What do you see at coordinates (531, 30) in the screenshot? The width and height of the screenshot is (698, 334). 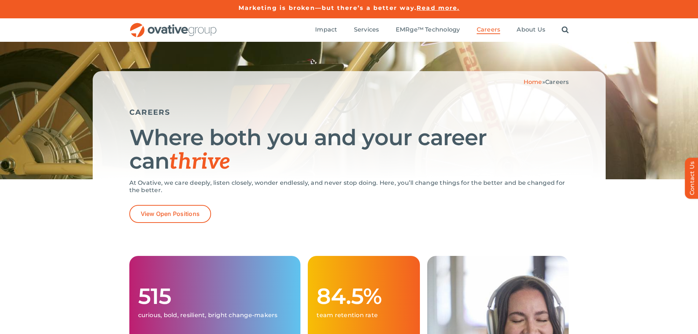 I see `a: About Us` at bounding box center [531, 30].